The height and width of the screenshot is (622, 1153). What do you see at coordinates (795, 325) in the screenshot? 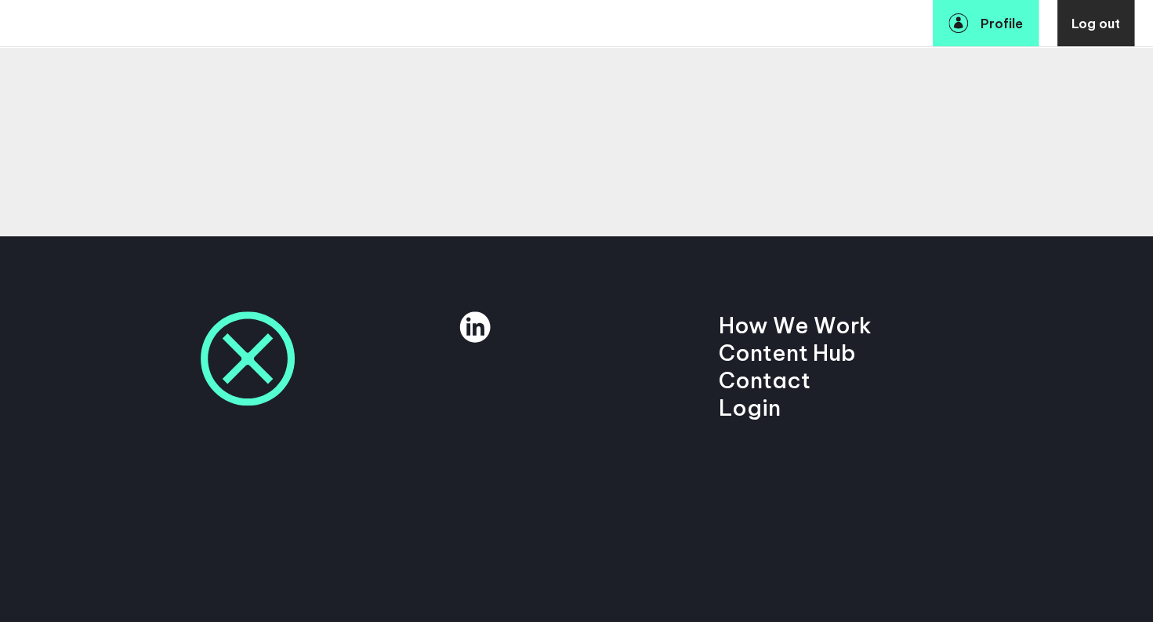
I see `a: How We Work` at bounding box center [795, 325].